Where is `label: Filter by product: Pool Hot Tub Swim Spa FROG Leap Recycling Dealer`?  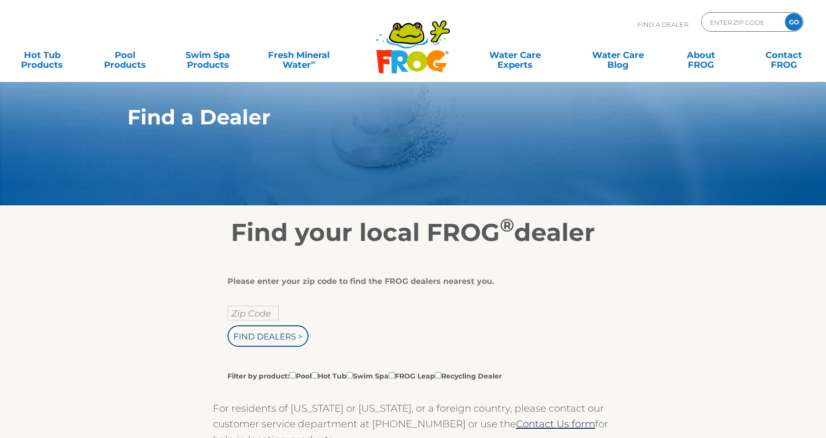 label: Filter by product: Pool Hot Tub Swim Spa FROG Leap Recycling Dealer is located at coordinates (365, 376).